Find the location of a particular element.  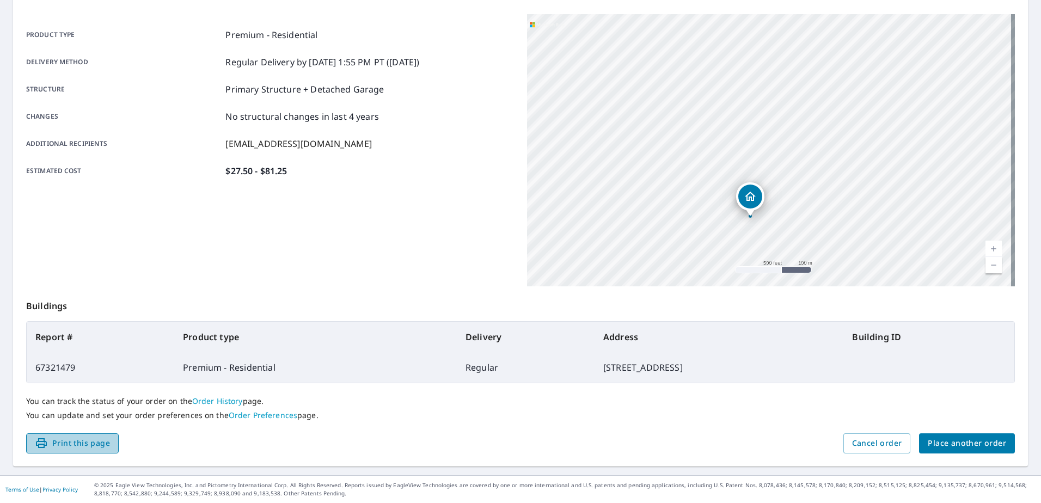

a: Terms of Use is located at coordinates (22, 490).